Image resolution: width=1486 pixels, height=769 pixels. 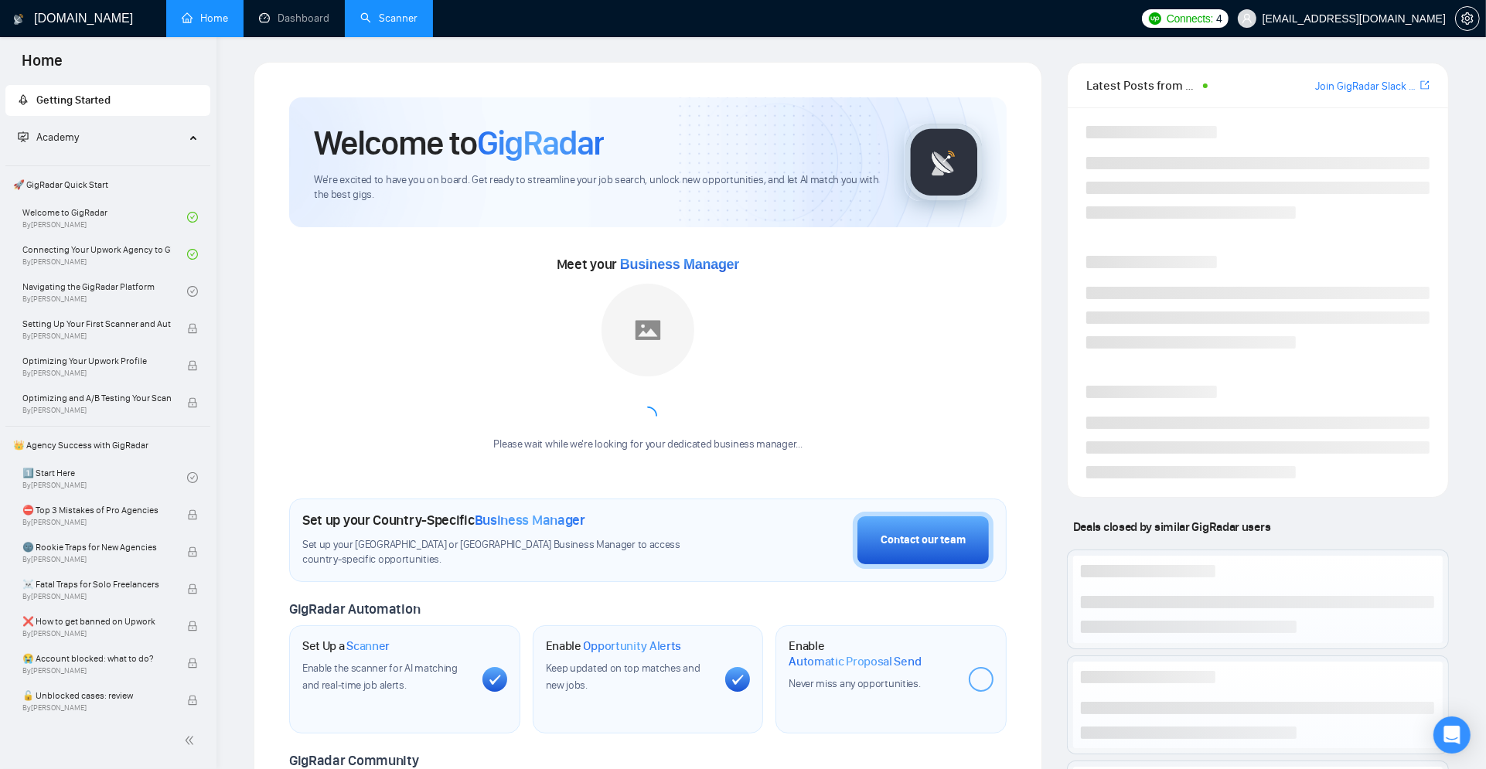 I want to click on span: Connects:, so click(x=1190, y=19).